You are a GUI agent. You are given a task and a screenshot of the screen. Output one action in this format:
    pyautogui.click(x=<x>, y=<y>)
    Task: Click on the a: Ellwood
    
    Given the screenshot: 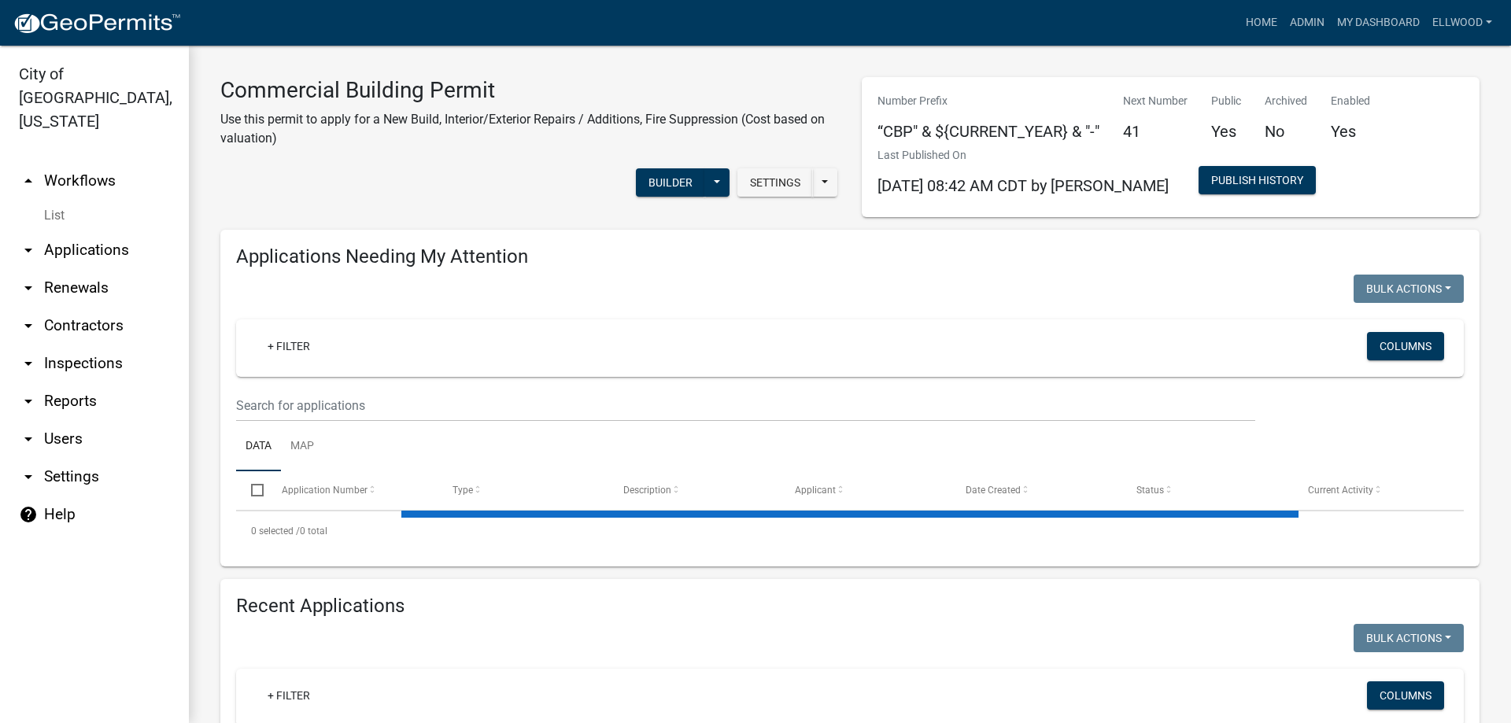 What is the action you would take?
    pyautogui.click(x=1463, y=23)
    